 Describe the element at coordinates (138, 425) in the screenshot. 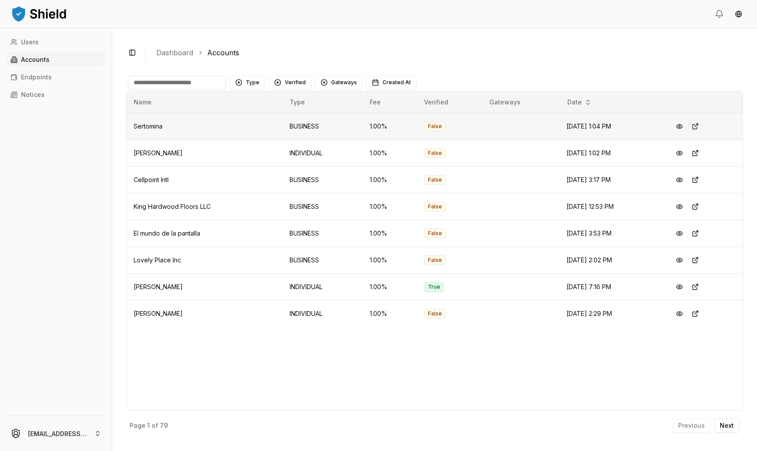

I see `p: Page` at that location.